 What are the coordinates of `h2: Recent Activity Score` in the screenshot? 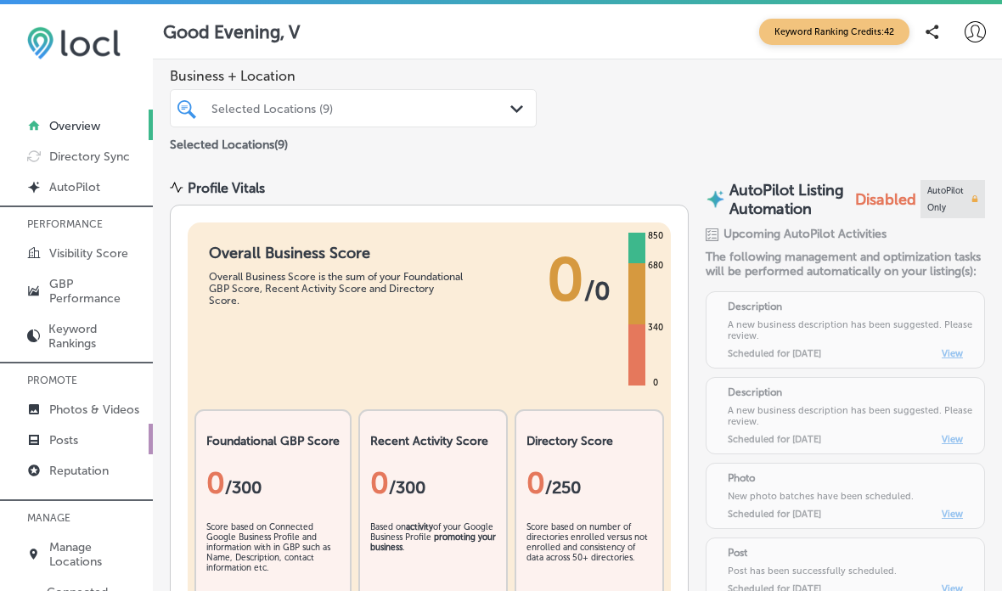 It's located at (433, 441).